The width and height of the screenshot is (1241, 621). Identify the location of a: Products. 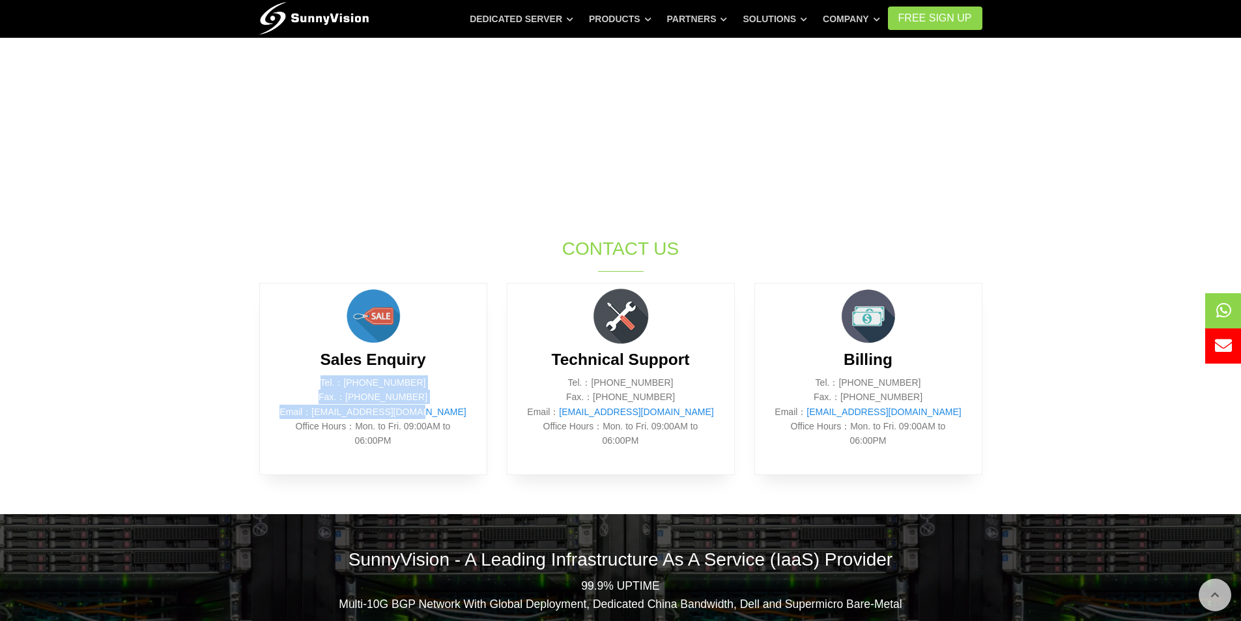
(620, 19).